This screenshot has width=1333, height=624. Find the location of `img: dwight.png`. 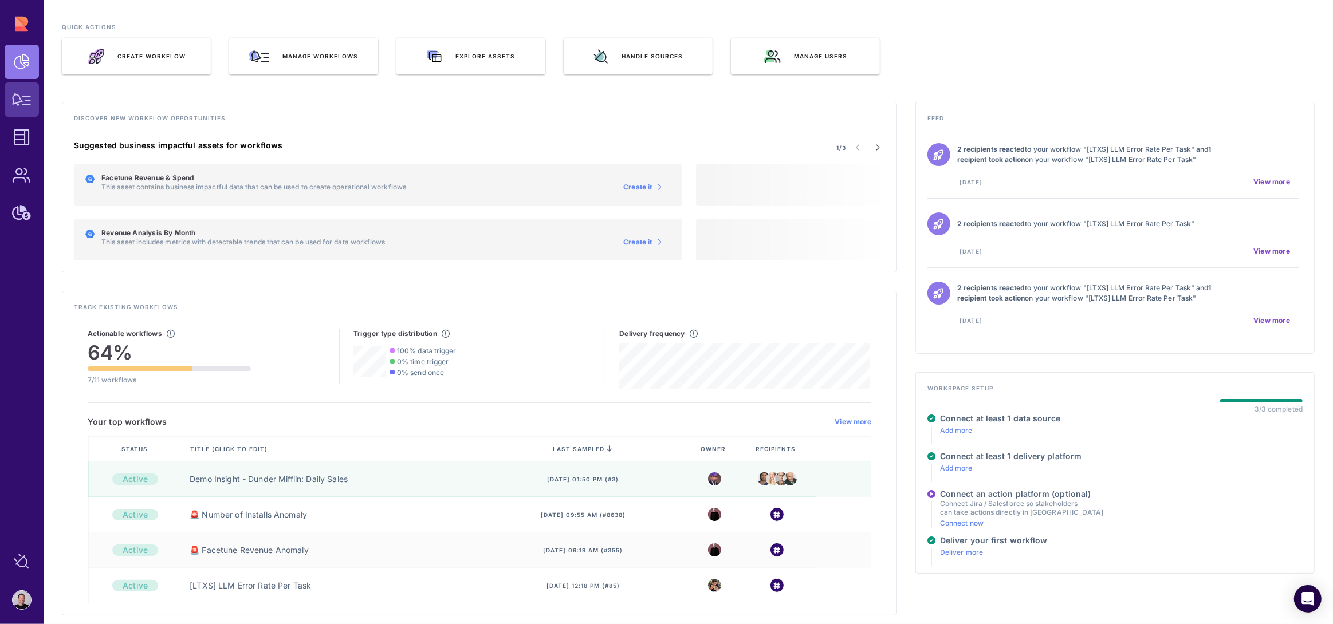

img: dwight.png is located at coordinates (781, 479).